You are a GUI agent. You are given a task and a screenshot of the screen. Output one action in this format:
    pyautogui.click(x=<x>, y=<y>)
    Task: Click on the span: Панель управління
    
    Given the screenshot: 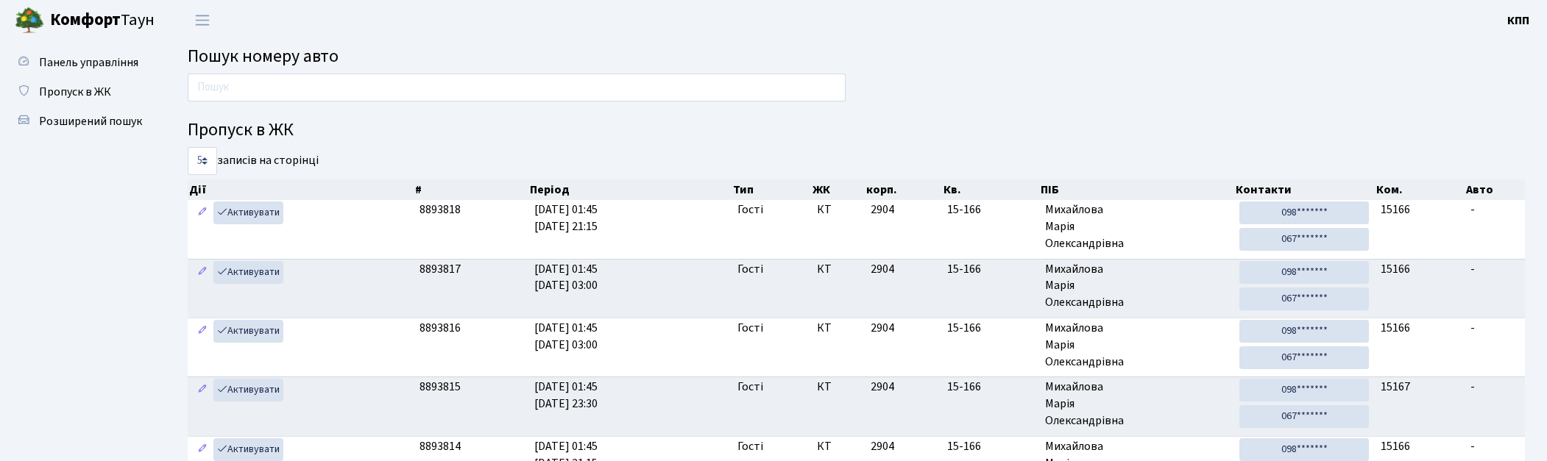 What is the action you would take?
    pyautogui.click(x=88, y=63)
    